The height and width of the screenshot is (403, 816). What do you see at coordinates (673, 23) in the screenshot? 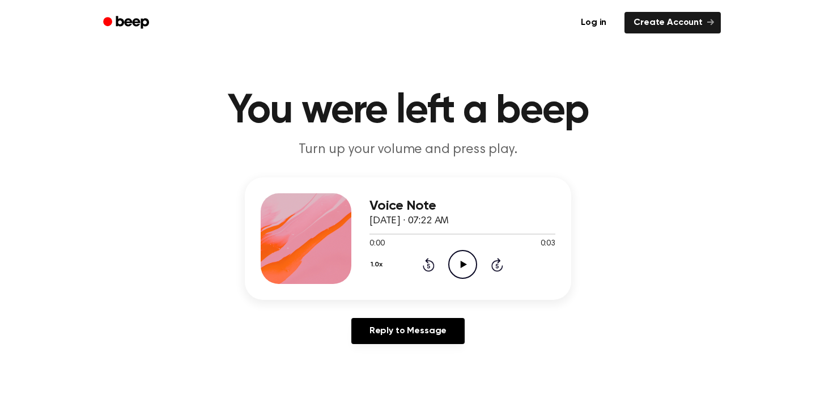
I see `a: Create Account` at bounding box center [673, 23].